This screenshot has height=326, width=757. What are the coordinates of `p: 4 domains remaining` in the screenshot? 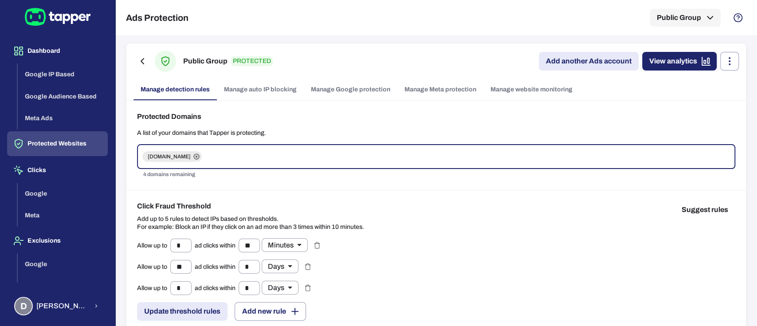 It's located at (436, 175).